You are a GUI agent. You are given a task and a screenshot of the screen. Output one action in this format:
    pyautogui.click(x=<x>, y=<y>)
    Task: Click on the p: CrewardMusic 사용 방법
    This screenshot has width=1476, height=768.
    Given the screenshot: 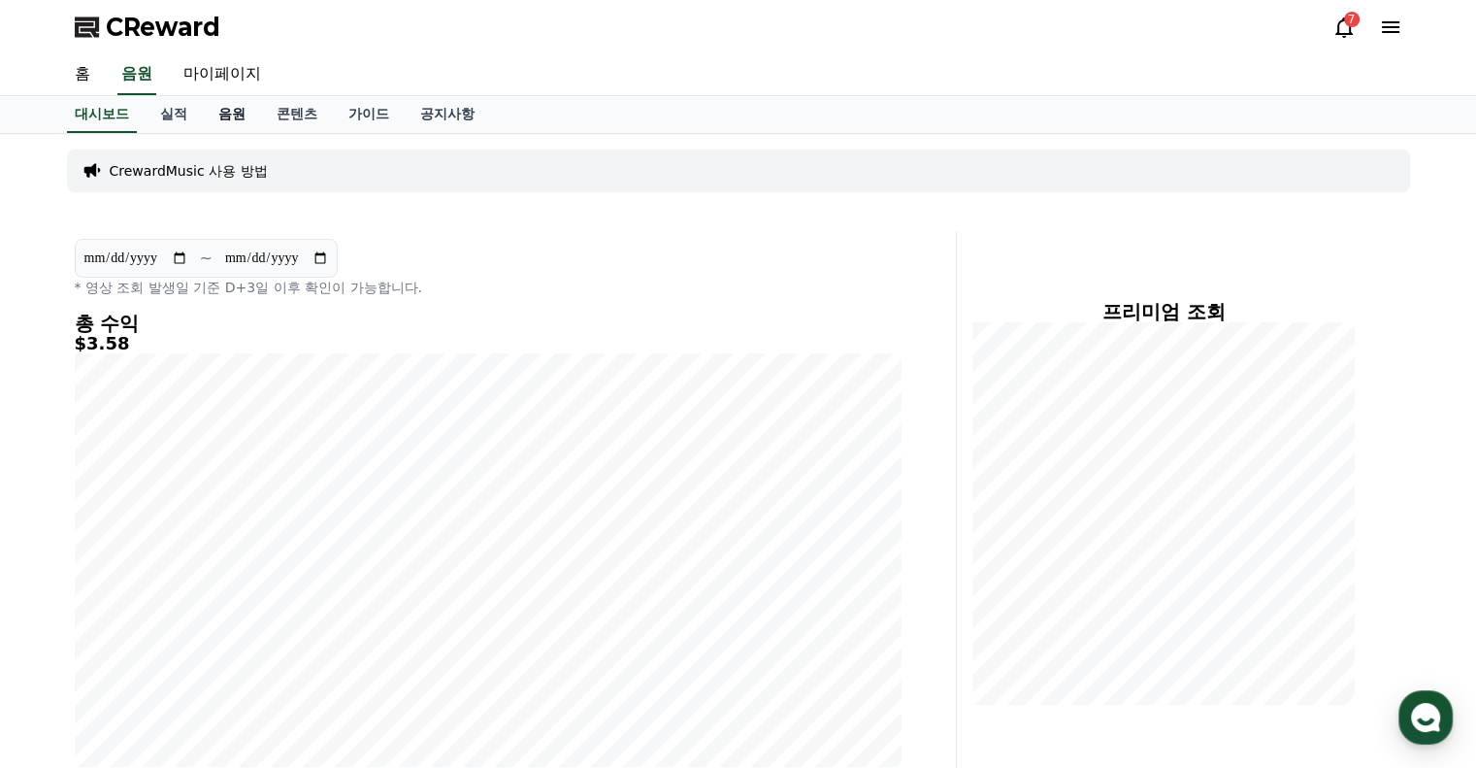 What is the action you would take?
    pyautogui.click(x=188, y=171)
    